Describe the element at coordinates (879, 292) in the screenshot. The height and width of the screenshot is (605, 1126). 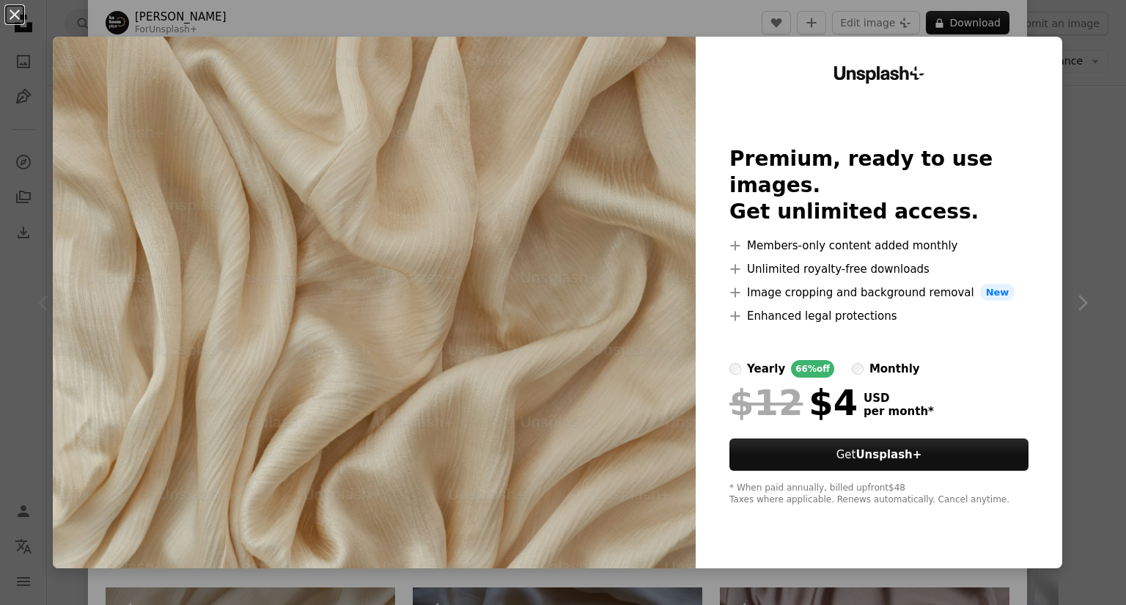
I see `li: Image cropping and background removal` at that location.